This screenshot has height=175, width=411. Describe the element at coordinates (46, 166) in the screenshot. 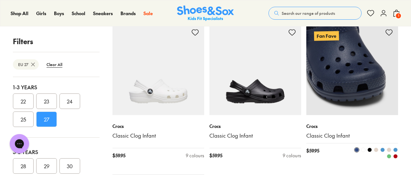

I see `button: 29` at that location.